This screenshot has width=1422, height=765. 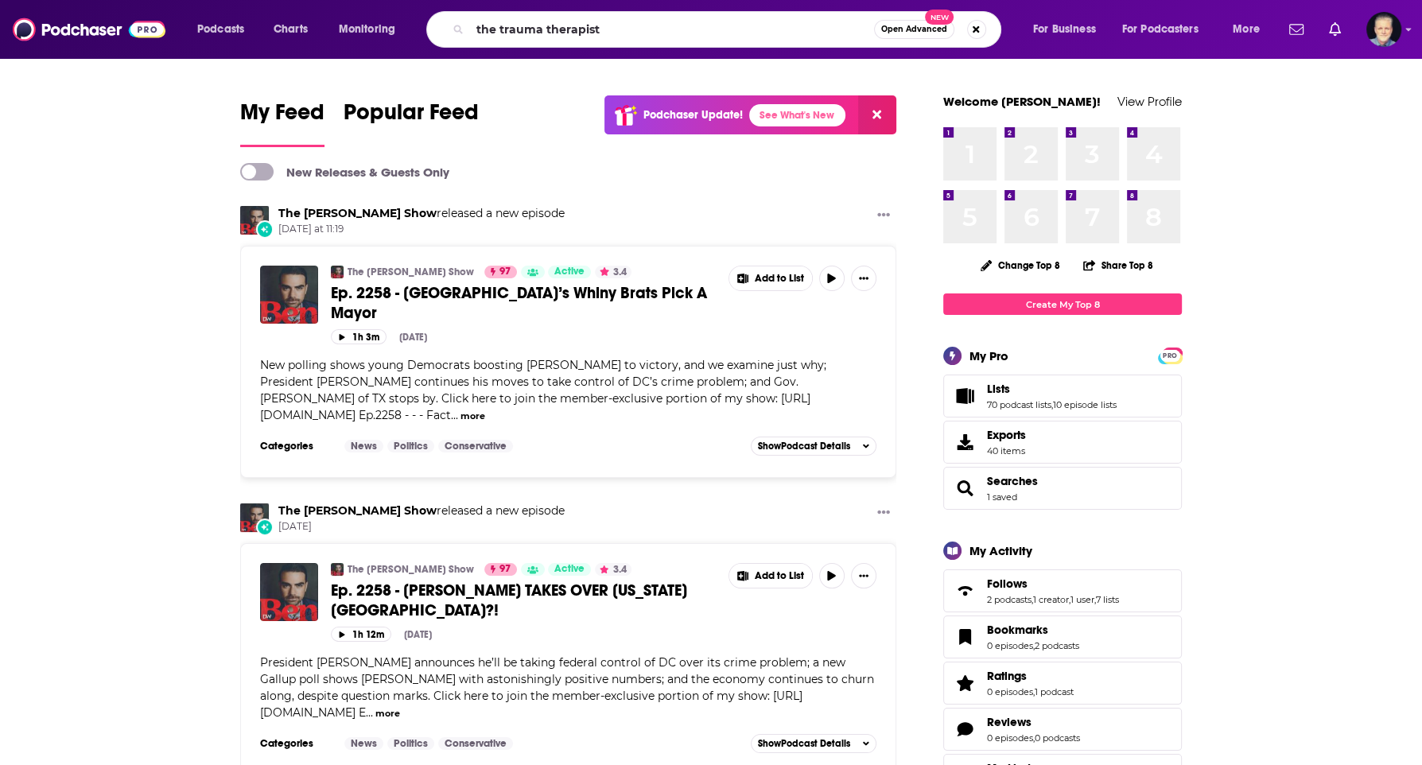 I want to click on span: Logged in as JonesLiterary, so click(x=1384, y=29).